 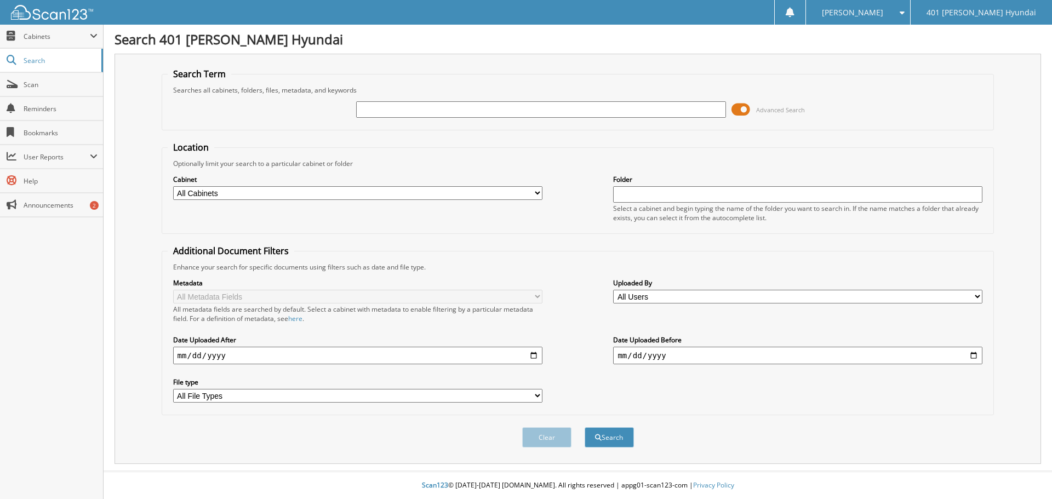 I want to click on div: Enhance your search for specific documents using filters such as date and file type., so click(x=578, y=267).